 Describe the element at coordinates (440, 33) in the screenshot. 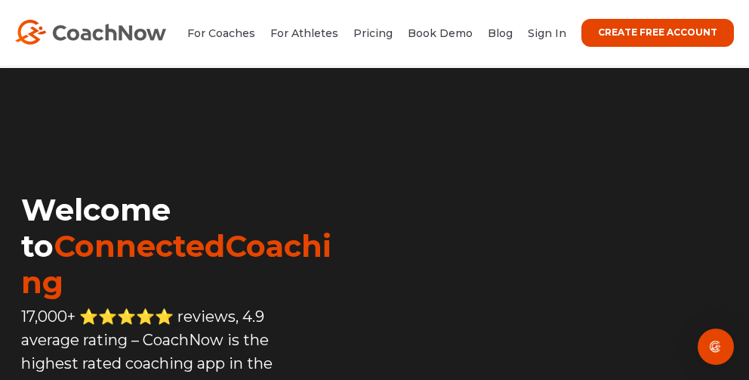

I see `a: Book Demo` at that location.